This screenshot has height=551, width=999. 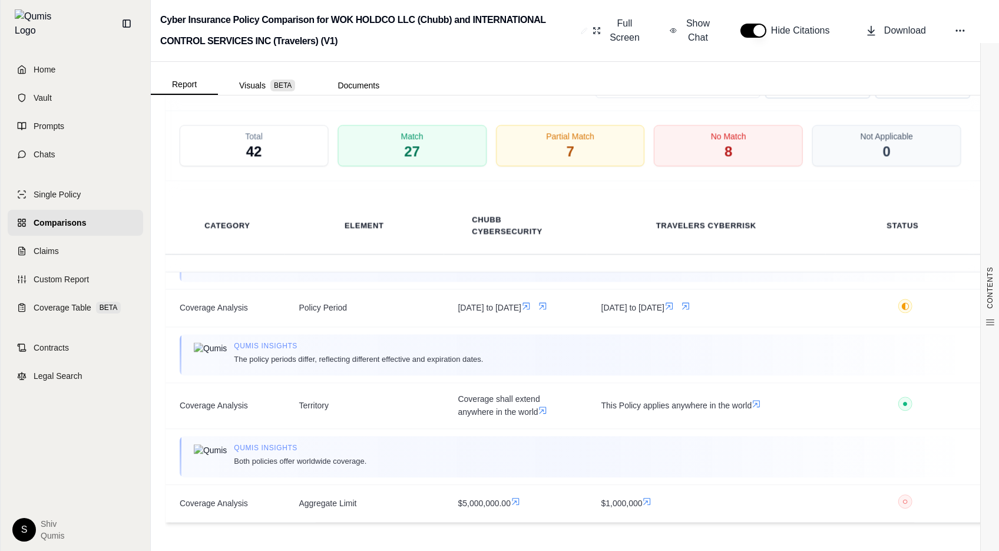 What do you see at coordinates (254, 136) in the screenshot?
I see `span: Total` at bounding box center [254, 136].